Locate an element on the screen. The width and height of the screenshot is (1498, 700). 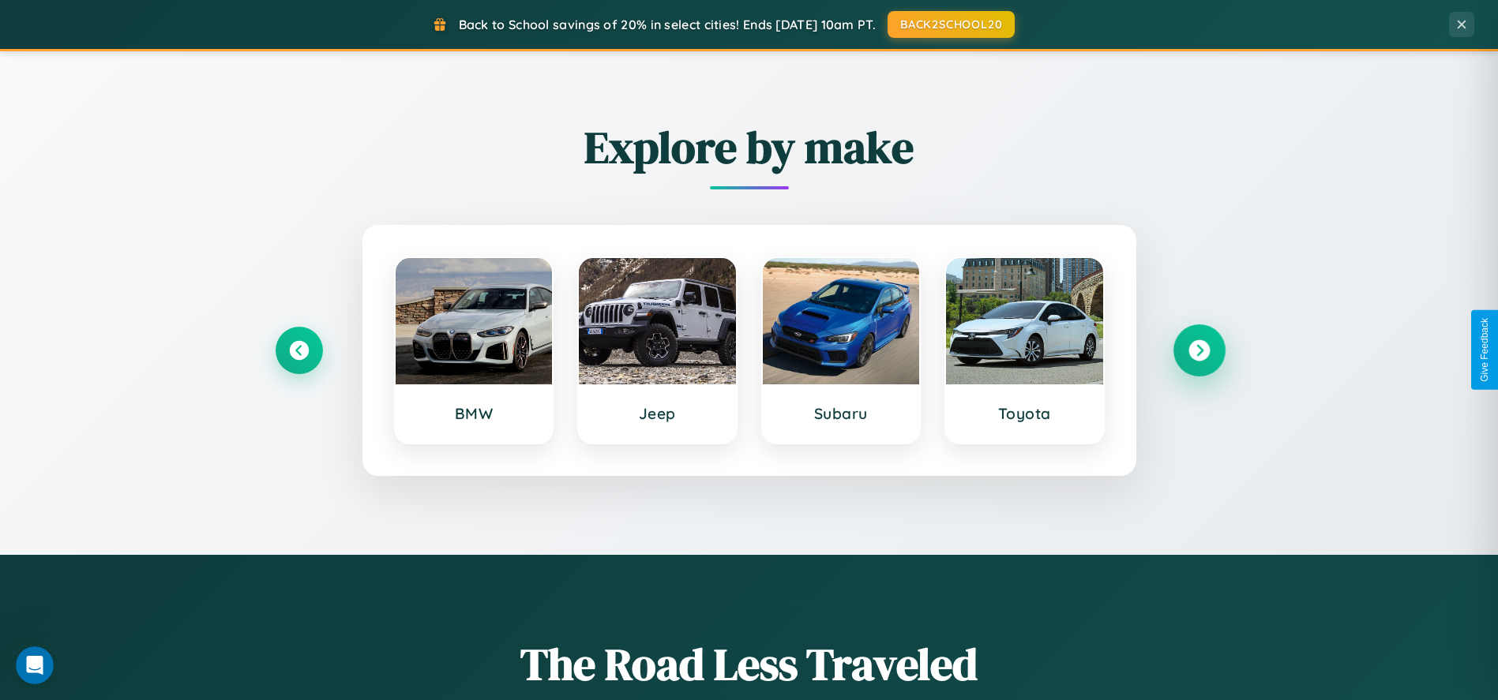
h1: The Road Less Traveled is located at coordinates (749, 664).